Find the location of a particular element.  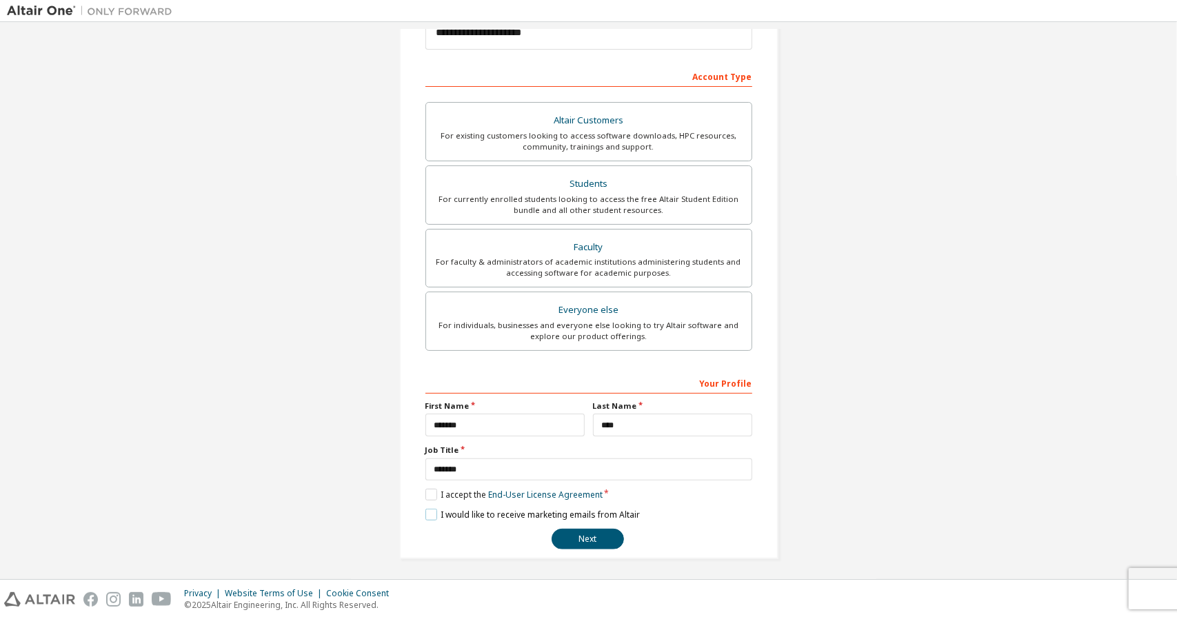

div: For existing customers looking to access software downloads, HPC resources, community, trainings ... is located at coordinates (589, 141).